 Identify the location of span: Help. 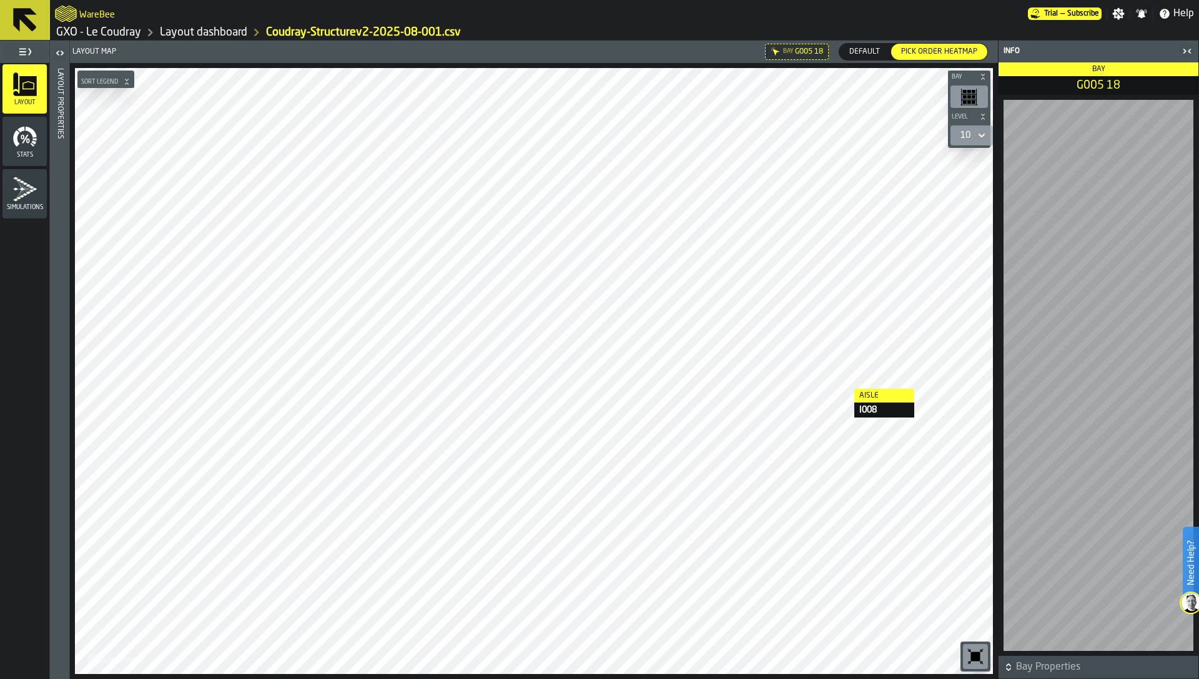
(1183, 14).